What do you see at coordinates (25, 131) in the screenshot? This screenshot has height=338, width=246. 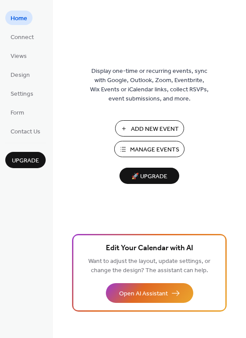 I see `a: Contact Us` at bounding box center [25, 131].